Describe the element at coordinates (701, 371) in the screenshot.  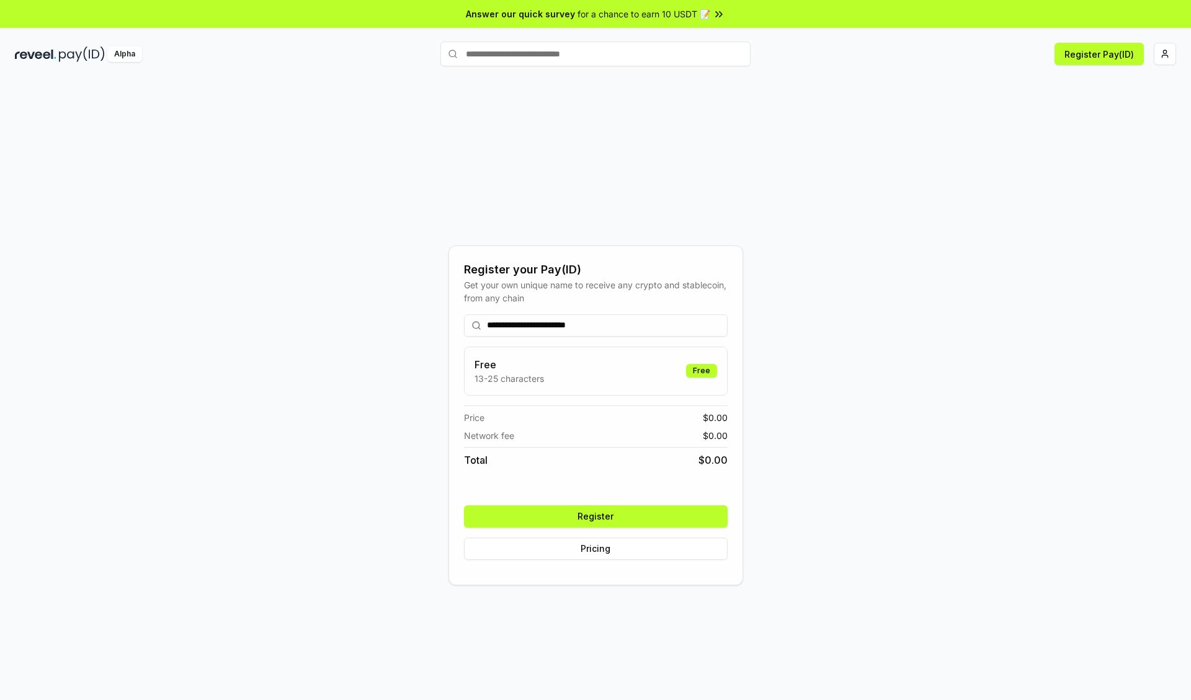
I see `div: Free` at that location.